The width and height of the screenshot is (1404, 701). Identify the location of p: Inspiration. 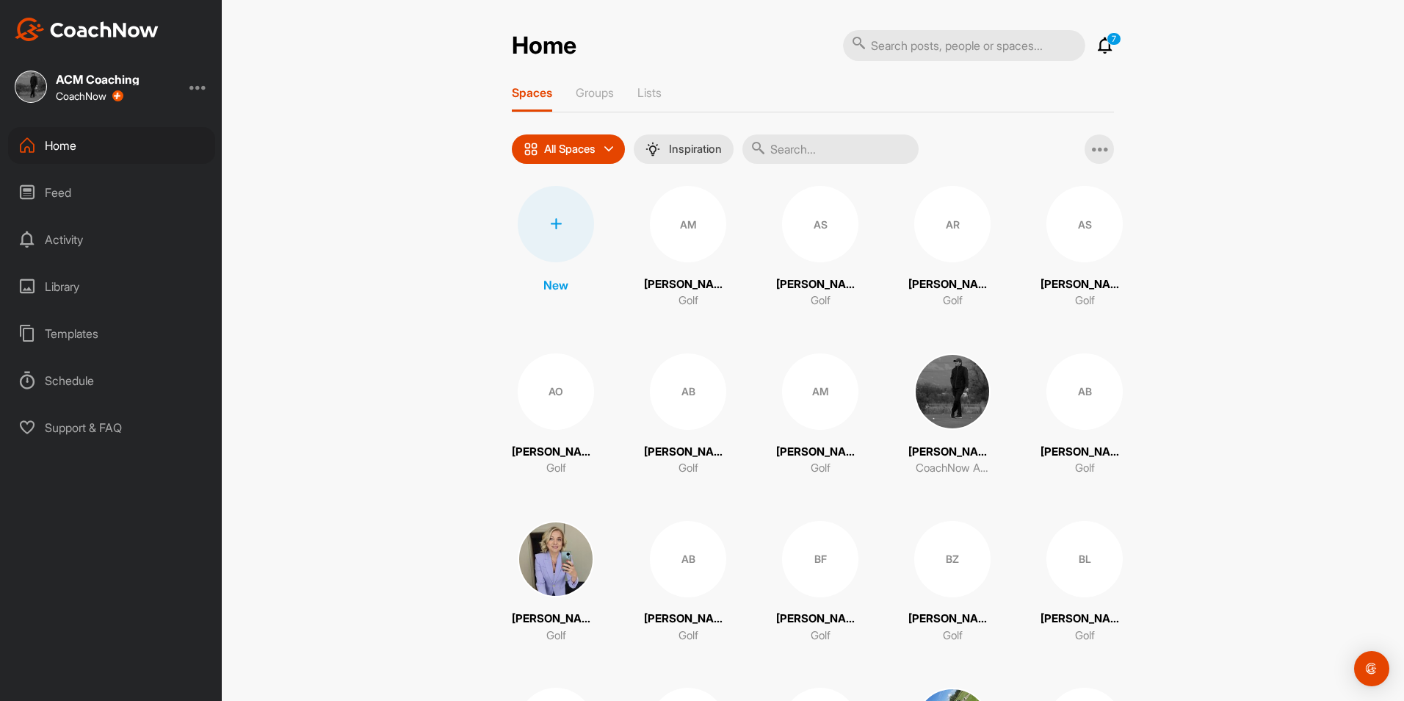
(696, 149).